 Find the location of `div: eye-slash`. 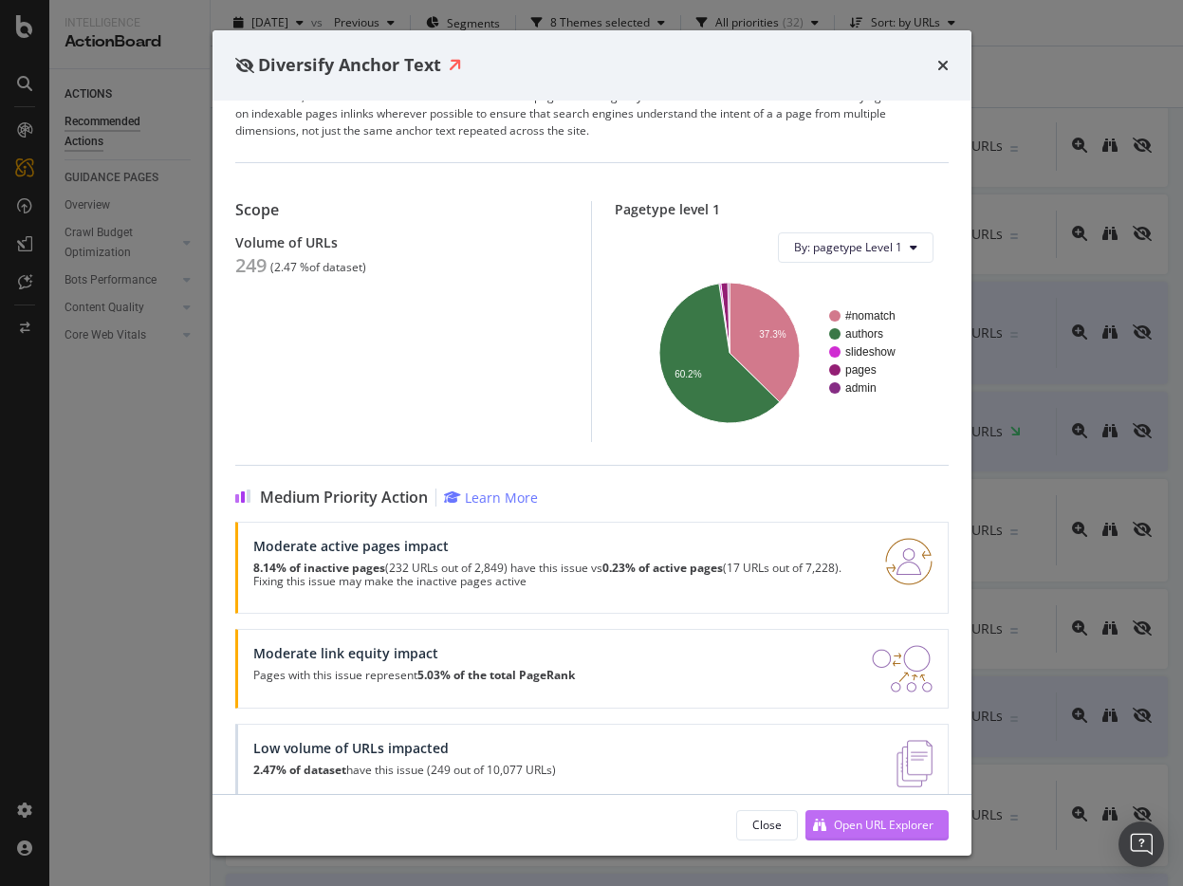

div: eye-slash is located at coordinates (245, 65).